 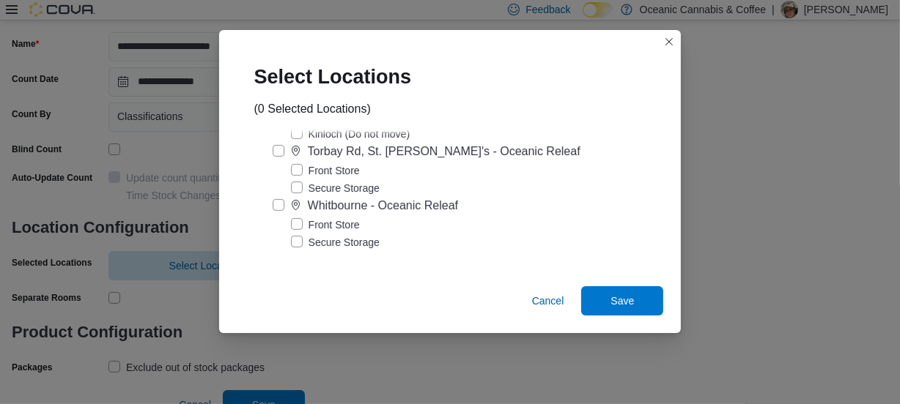 What do you see at coordinates (548, 301) in the screenshot?
I see `span: Cancel` at bounding box center [548, 301].